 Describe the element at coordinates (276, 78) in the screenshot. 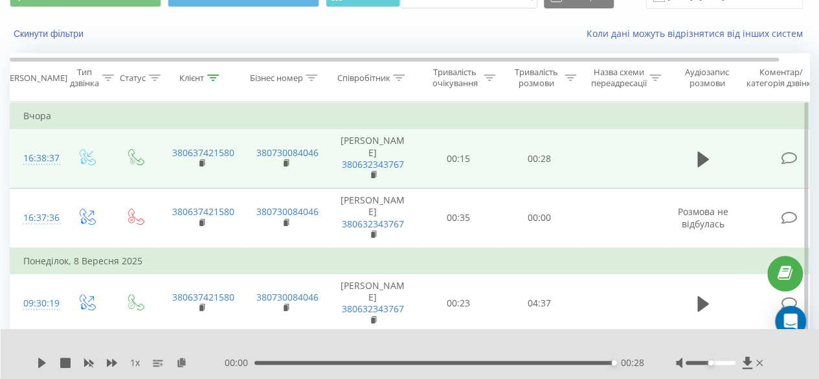

I see `div: Бізнес номер` at that location.